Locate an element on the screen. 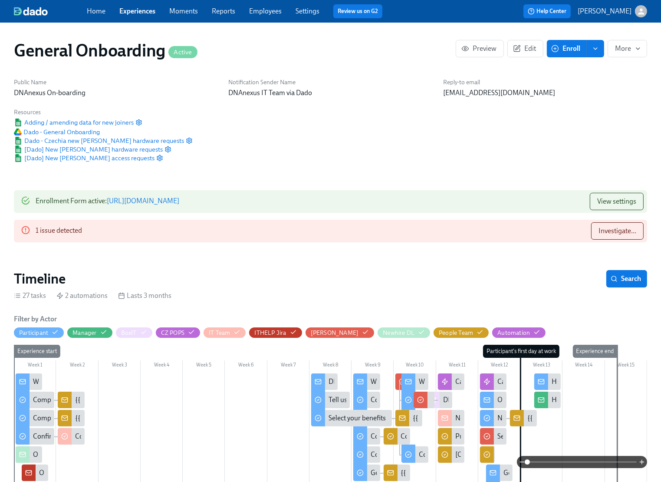 The height and width of the screenshot is (482, 661). div: Experience start is located at coordinates (37, 351).